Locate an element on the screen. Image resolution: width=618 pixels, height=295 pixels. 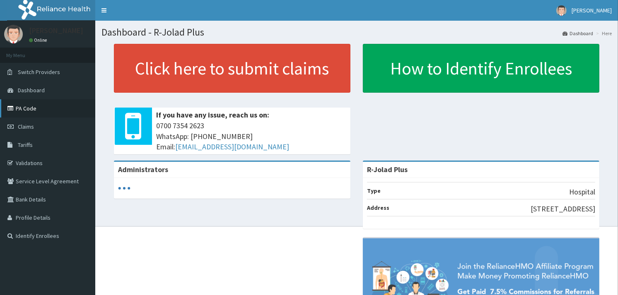
a: Online is located at coordinates (39, 40).